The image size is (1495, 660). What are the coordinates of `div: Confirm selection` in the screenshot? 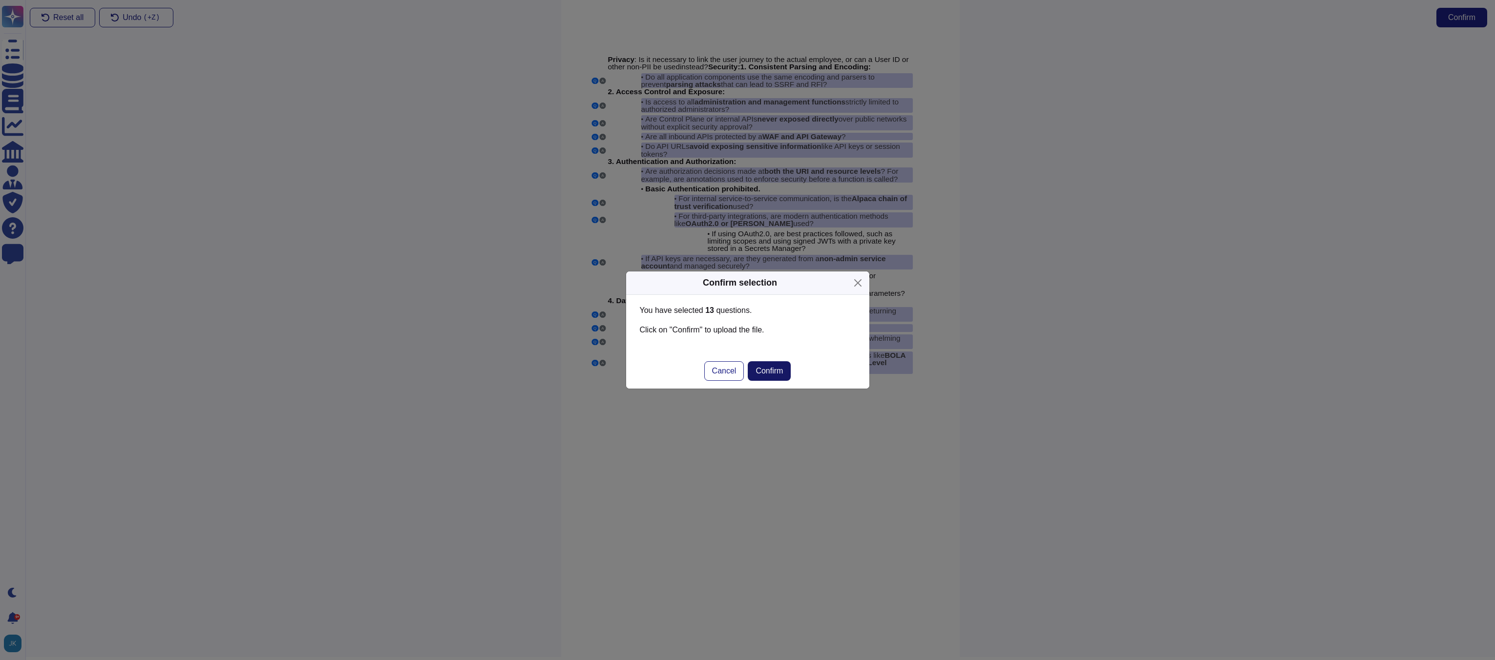 It's located at (740, 283).